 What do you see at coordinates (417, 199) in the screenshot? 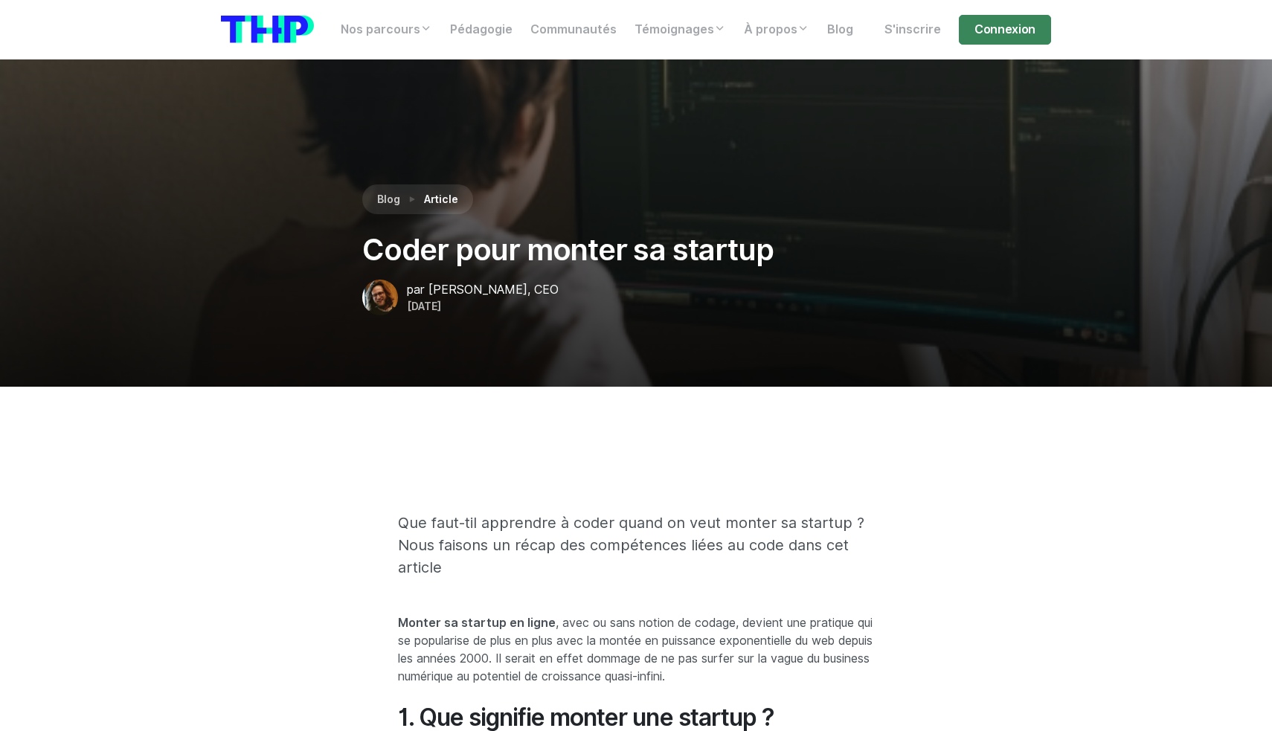
I see `nav: breadcrumb` at bounding box center [417, 199].